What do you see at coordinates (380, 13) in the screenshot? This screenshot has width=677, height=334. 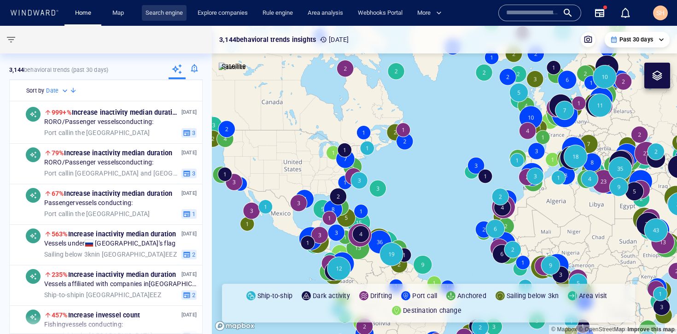 I see `a: Webhooks Portal` at bounding box center [380, 13].